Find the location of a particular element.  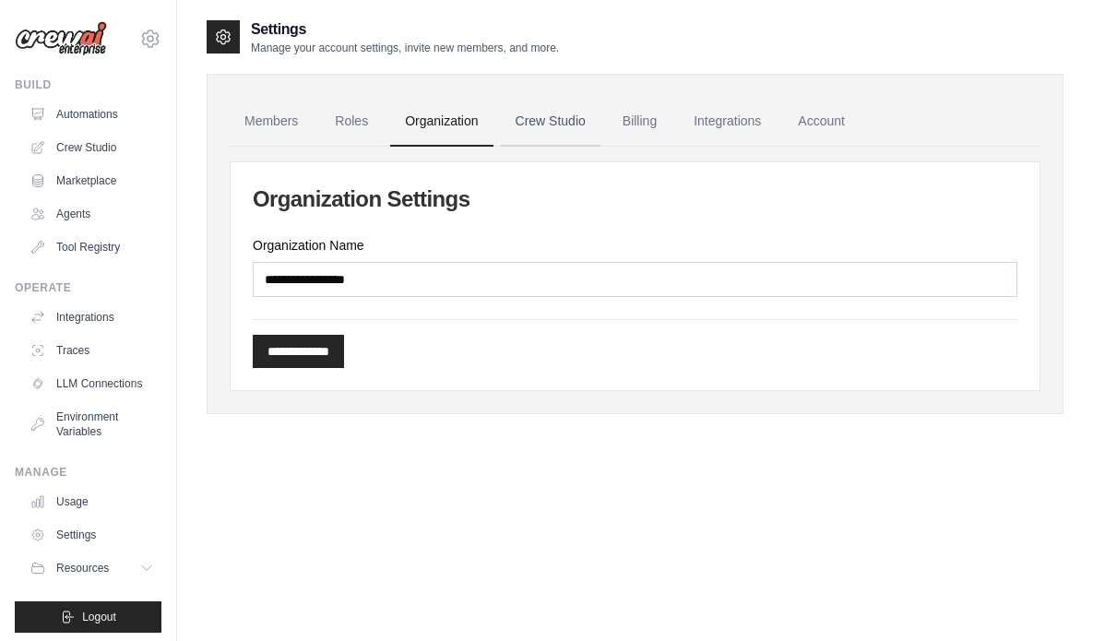

p: Manage your account settings, invite new members, and more. is located at coordinates (405, 48).